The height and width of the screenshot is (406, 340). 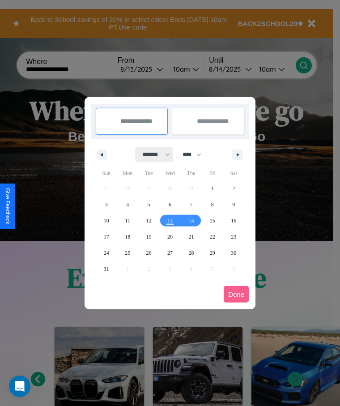 I want to click on button: 2, so click(x=234, y=188).